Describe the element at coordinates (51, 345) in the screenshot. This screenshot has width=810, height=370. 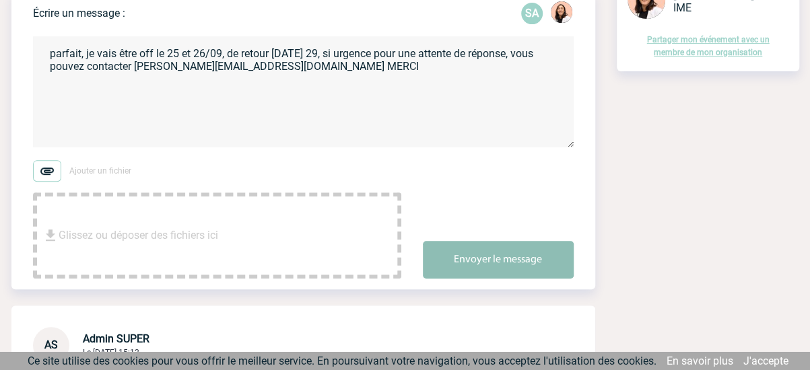
I see `span: AS` at that location.